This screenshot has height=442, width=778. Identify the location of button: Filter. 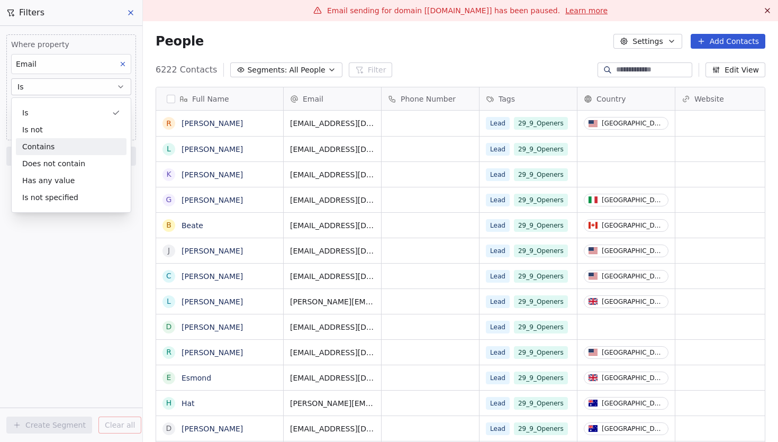
(371, 70).